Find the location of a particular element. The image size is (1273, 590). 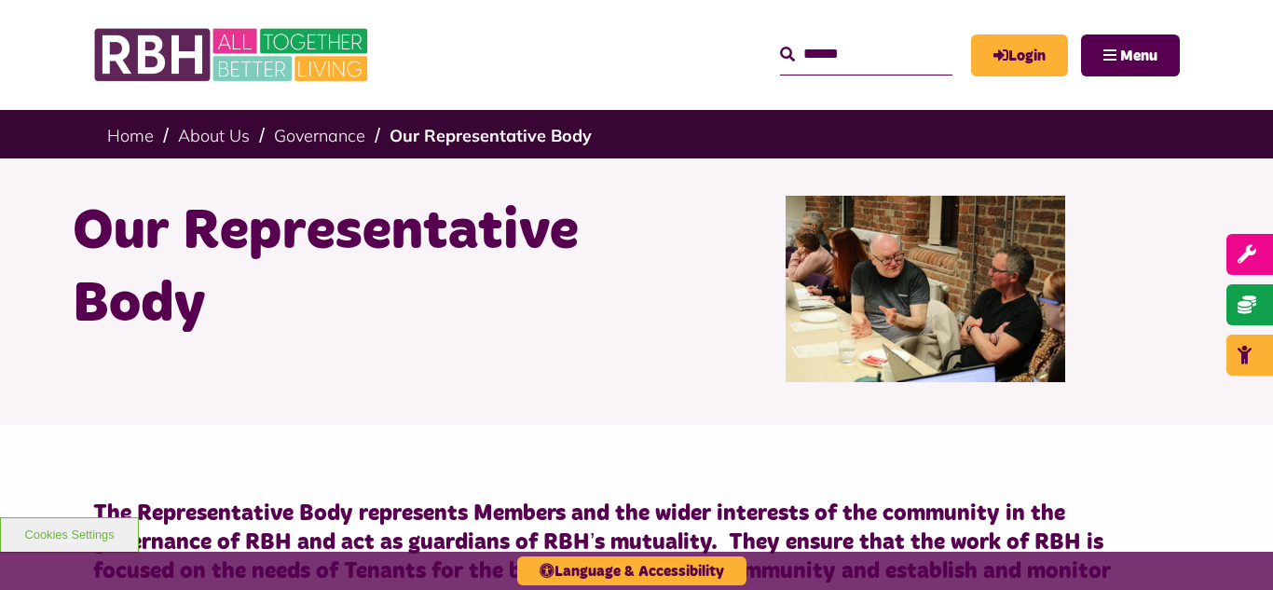

a: Our Representative Body is located at coordinates (490, 135).